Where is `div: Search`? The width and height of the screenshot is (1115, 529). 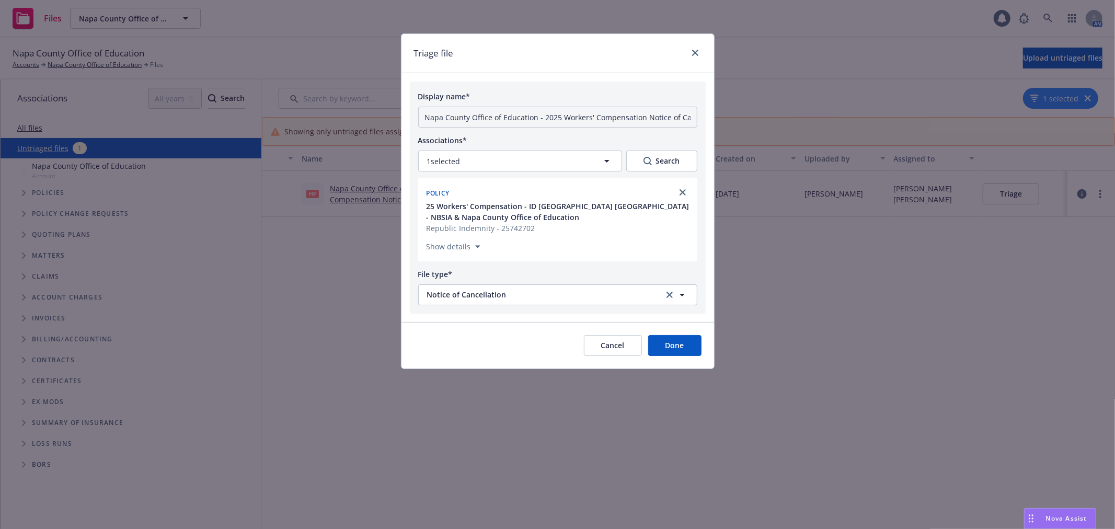 div: Search is located at coordinates (662, 161).